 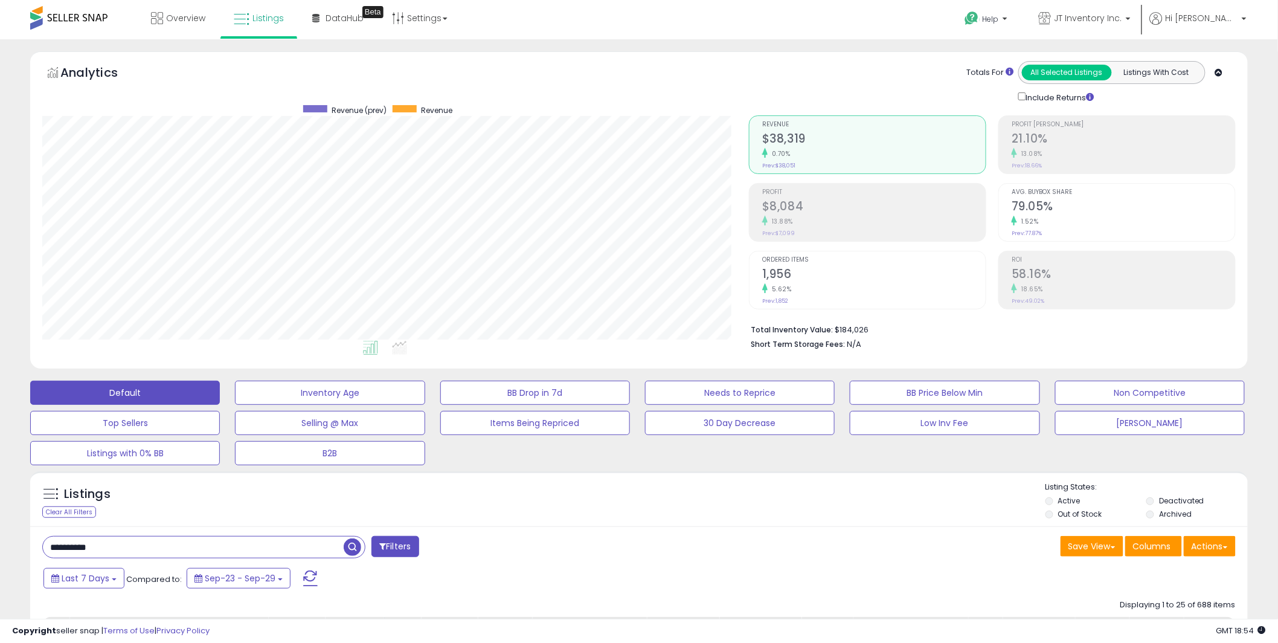 What do you see at coordinates (1124, 192) in the screenshot?
I see `span: Avg. Buybox Share` at bounding box center [1124, 192].